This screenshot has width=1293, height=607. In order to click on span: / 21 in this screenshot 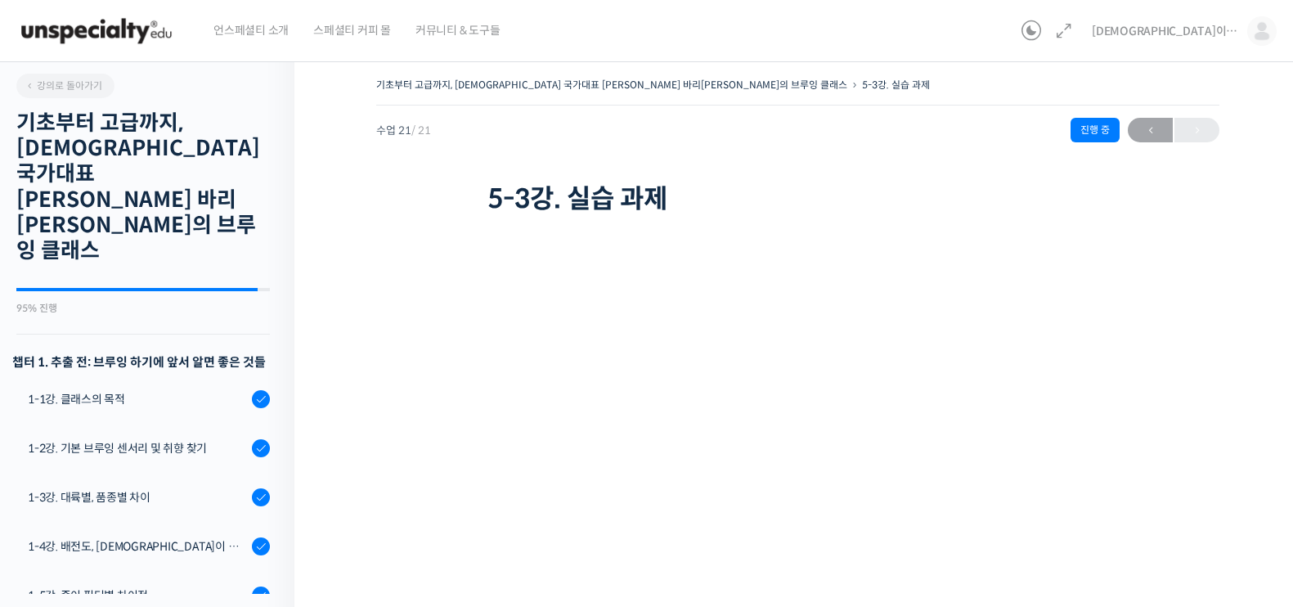, I will do `click(421, 130)`.